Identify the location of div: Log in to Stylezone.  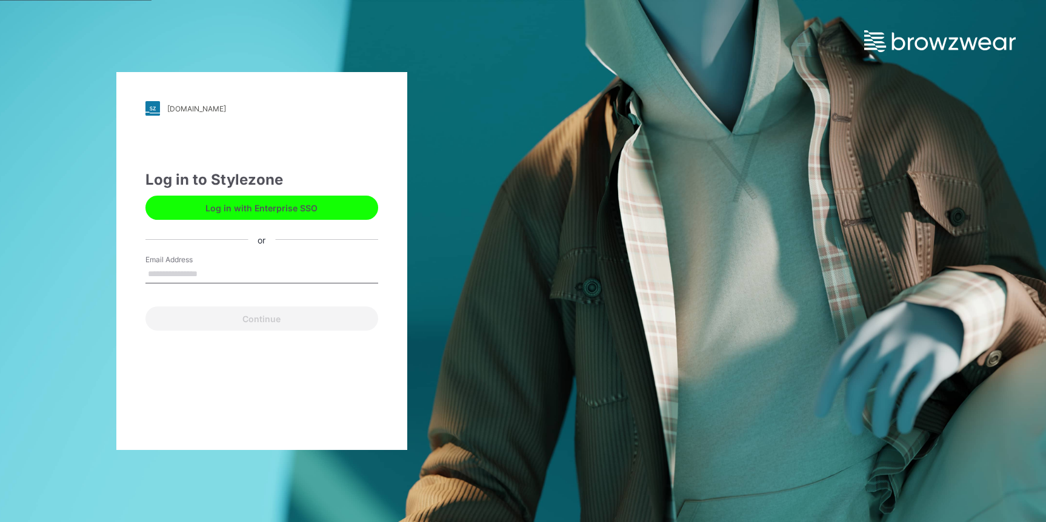
(262, 180).